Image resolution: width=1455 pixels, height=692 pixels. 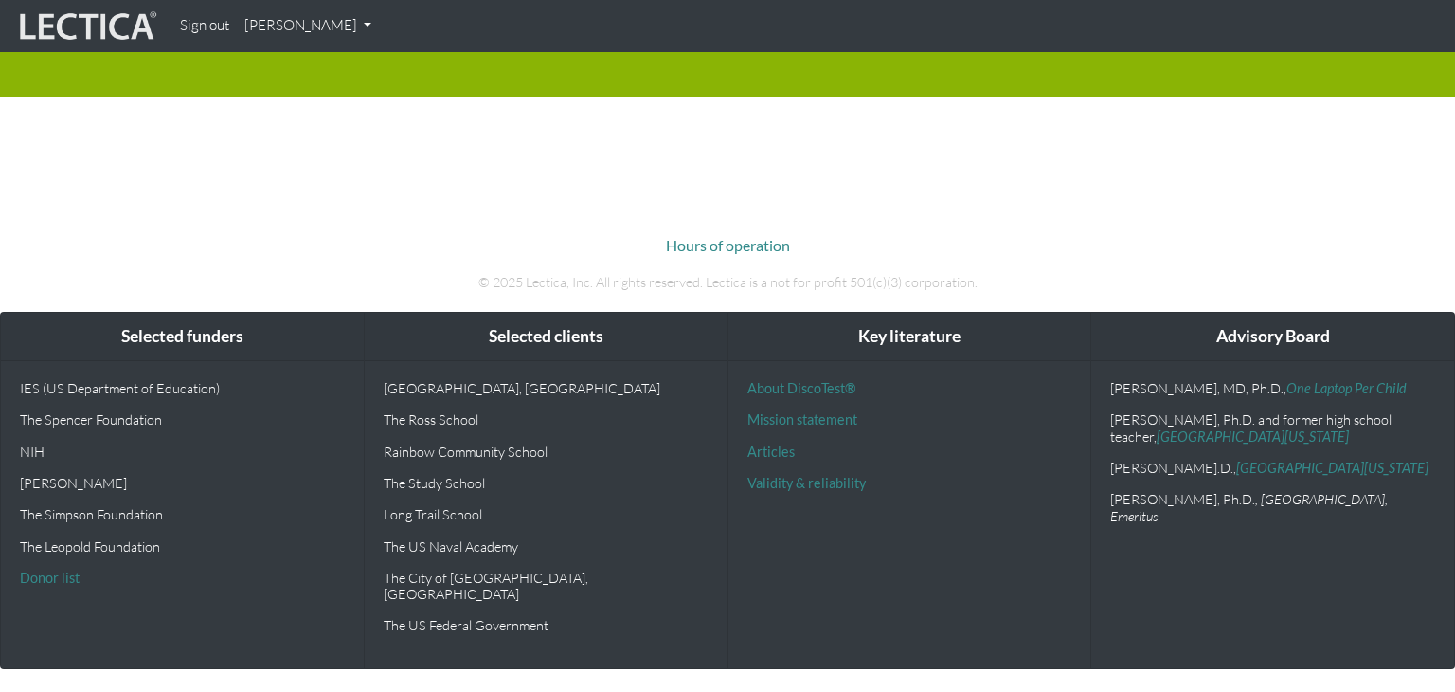 I want to click on p: The Study School, so click(x=546, y=482).